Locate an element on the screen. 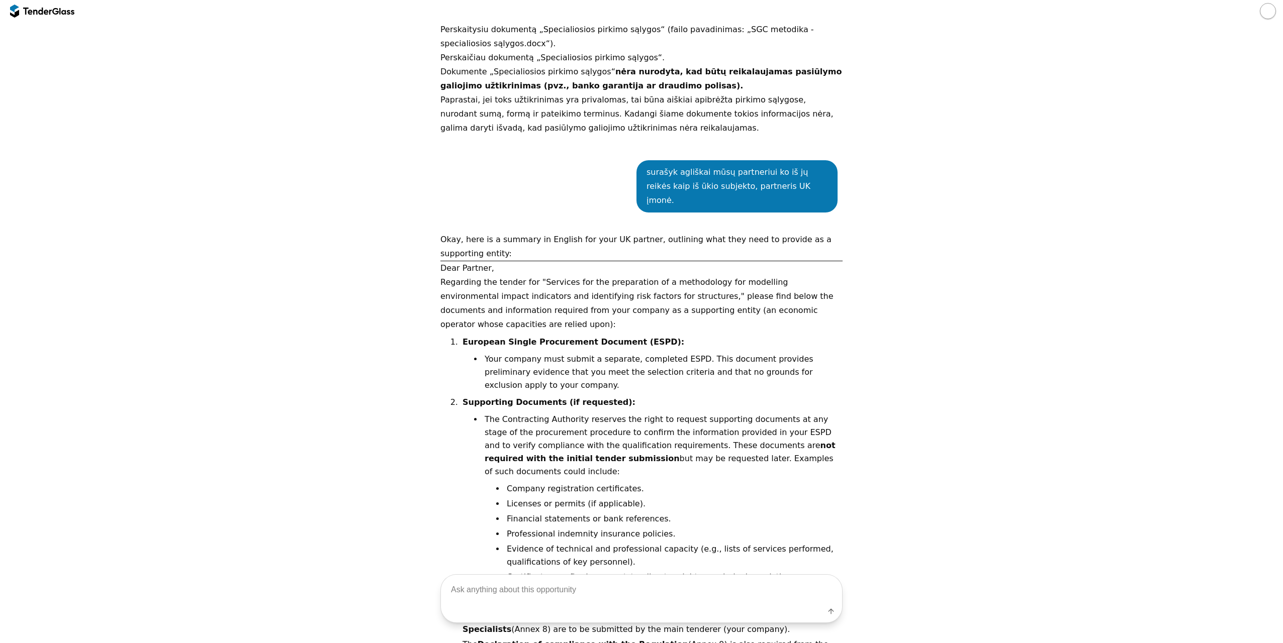 This screenshot has width=1283, height=643. li: Evidence of technical and professional capacity (e.g., lists of services performed, qualification... is located at coordinates (673, 556).